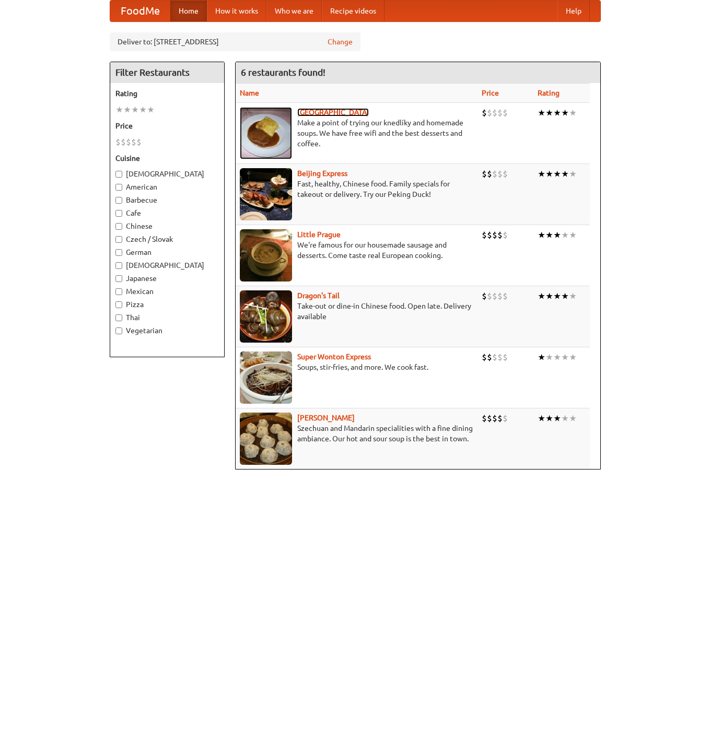 The height and width of the screenshot is (739, 710). What do you see at coordinates (319, 235) in the screenshot?
I see `a: Little Prague` at bounding box center [319, 235].